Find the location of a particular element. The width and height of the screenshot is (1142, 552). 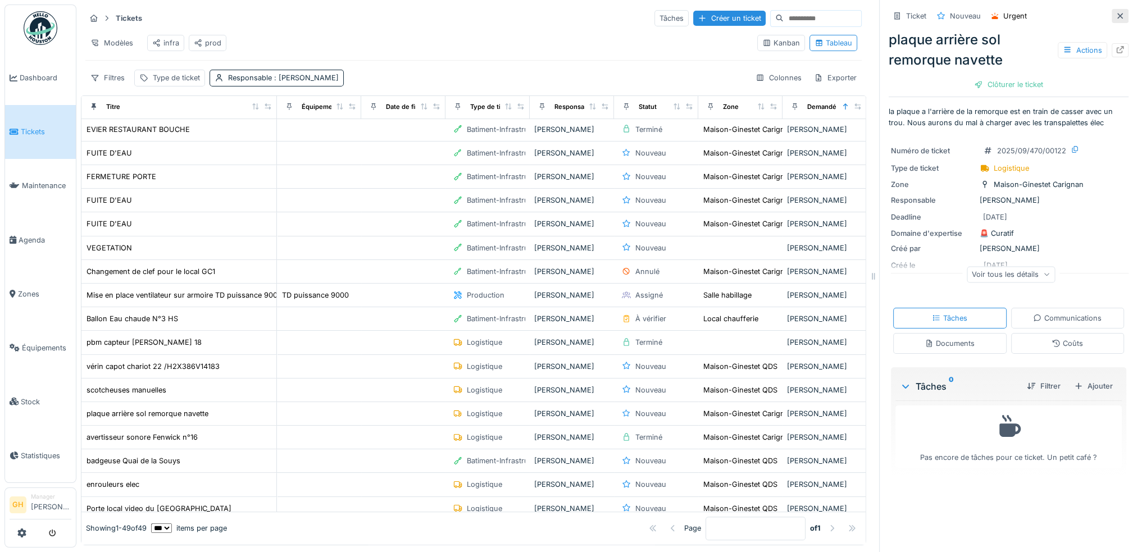

div: Colonnes is located at coordinates (779, 78).